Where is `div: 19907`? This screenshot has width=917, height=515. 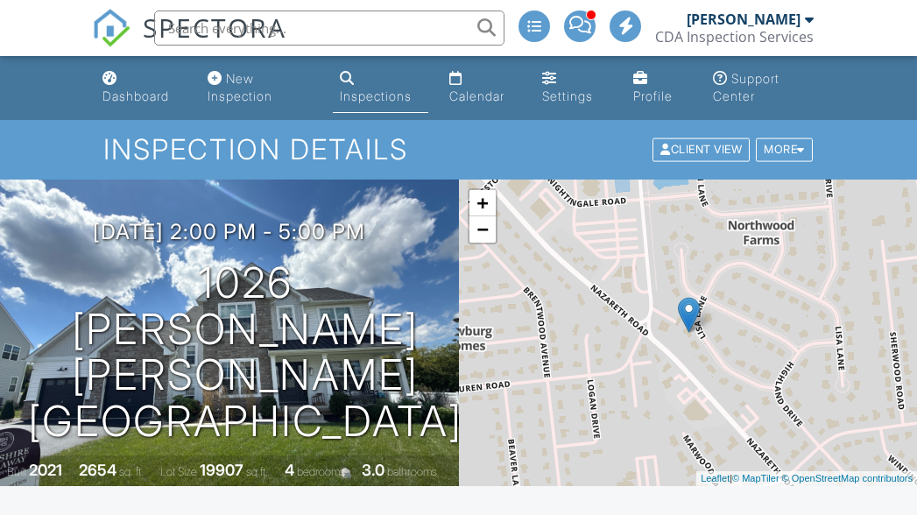
div: 19907 is located at coordinates (221, 469).